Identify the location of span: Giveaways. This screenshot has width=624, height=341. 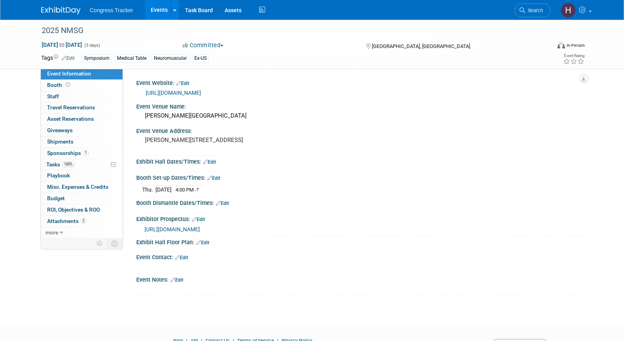
(60, 130).